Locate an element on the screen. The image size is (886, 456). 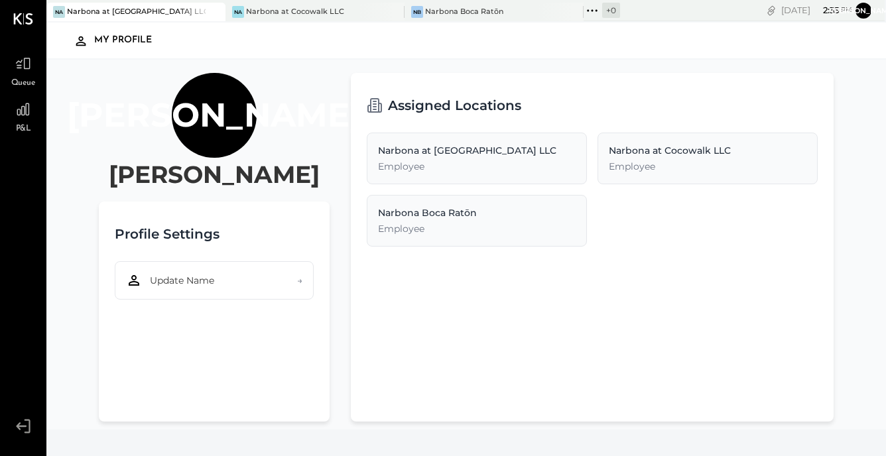
span: Queue is located at coordinates (23, 84).